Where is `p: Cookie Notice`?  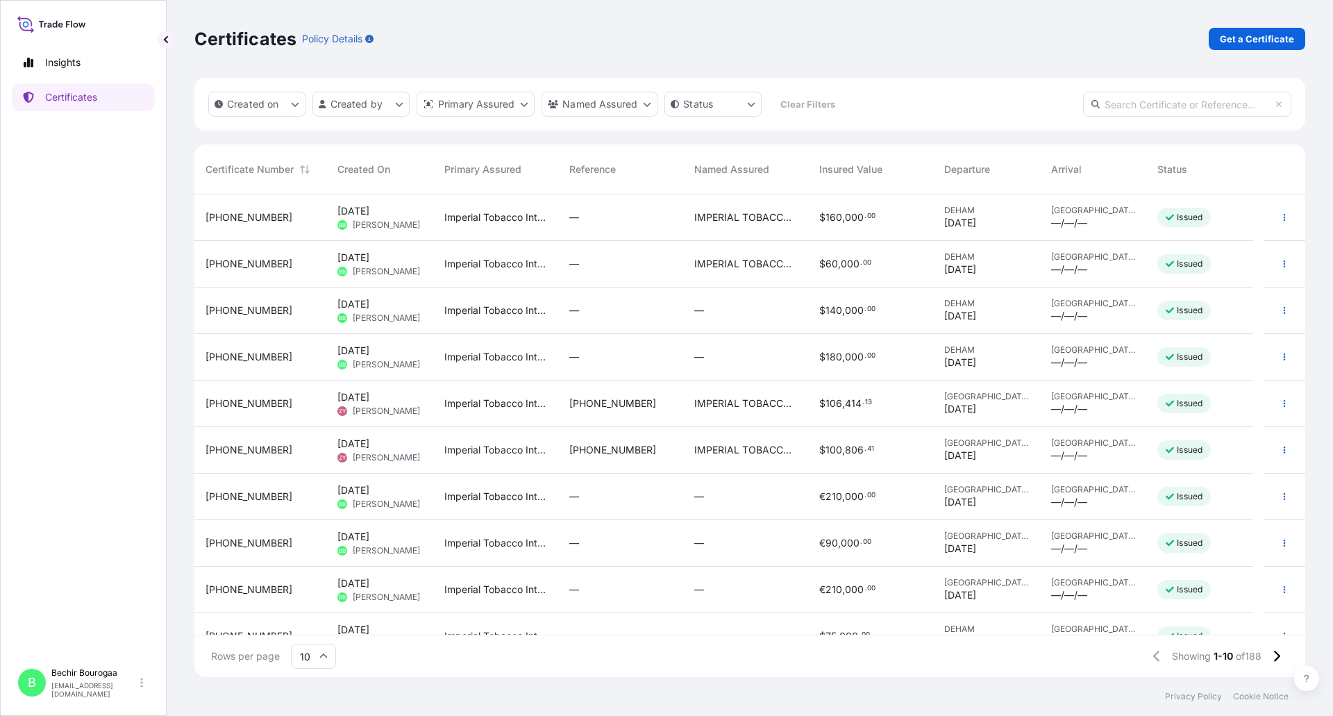 p: Cookie Notice is located at coordinates (1261, 697).